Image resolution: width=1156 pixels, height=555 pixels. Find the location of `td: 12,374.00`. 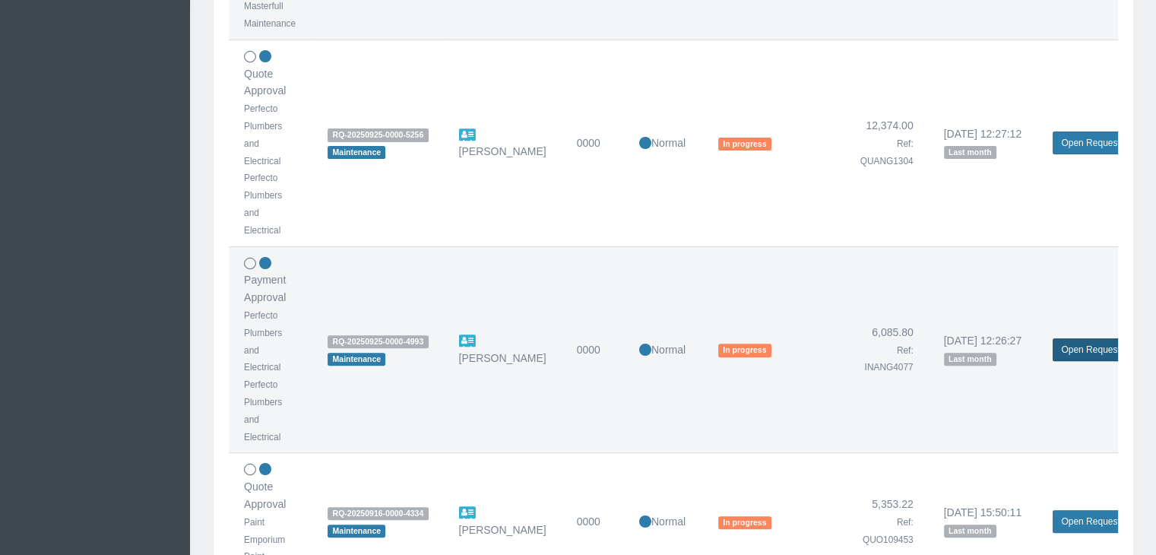

td: 12,374.00 is located at coordinates (885, 143).